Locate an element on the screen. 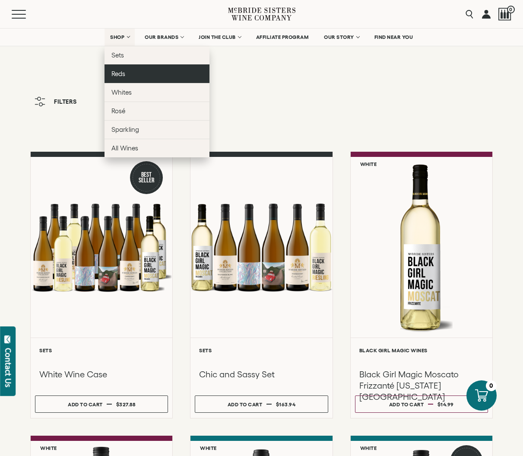 This screenshot has width=523, height=456. span: 0 is located at coordinates (511, 10).